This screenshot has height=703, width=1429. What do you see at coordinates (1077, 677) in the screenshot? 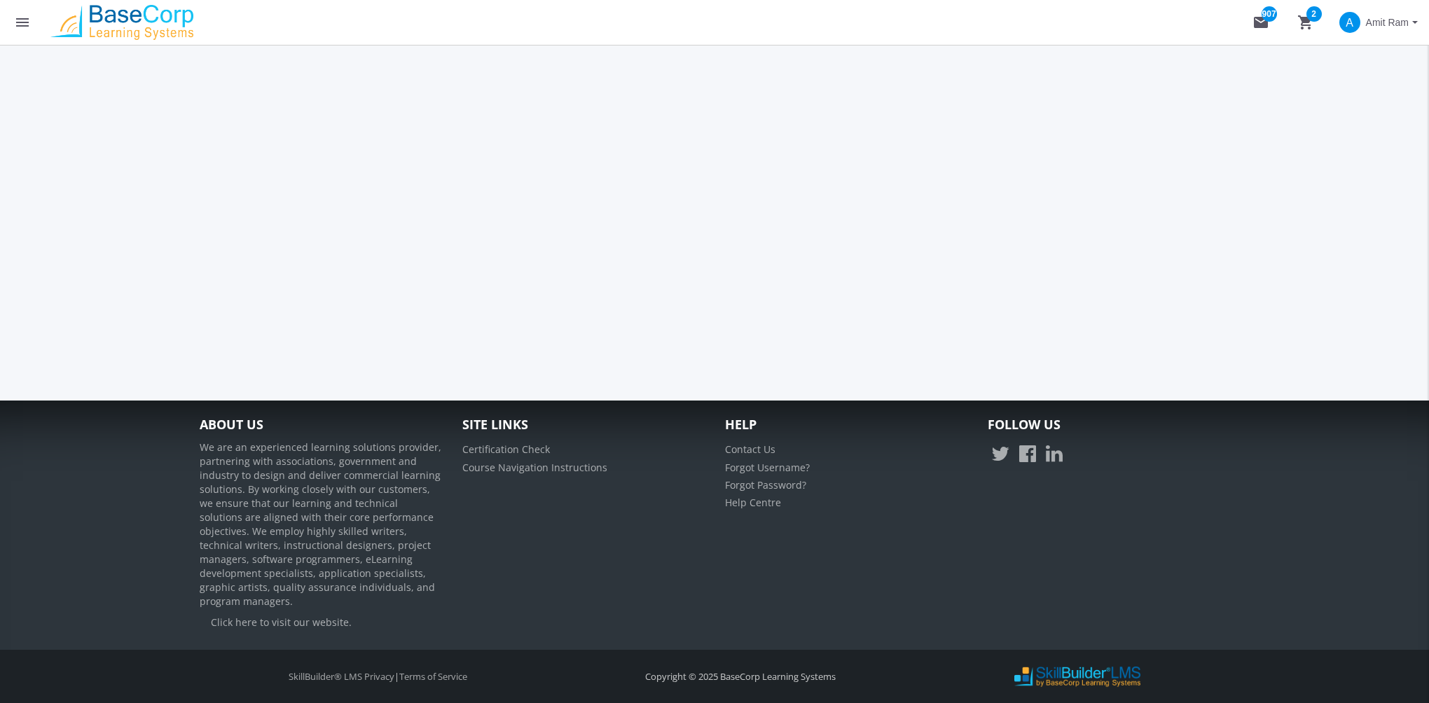
I see `img: SkillBuilder LMS Logo` at bounding box center [1077, 677].